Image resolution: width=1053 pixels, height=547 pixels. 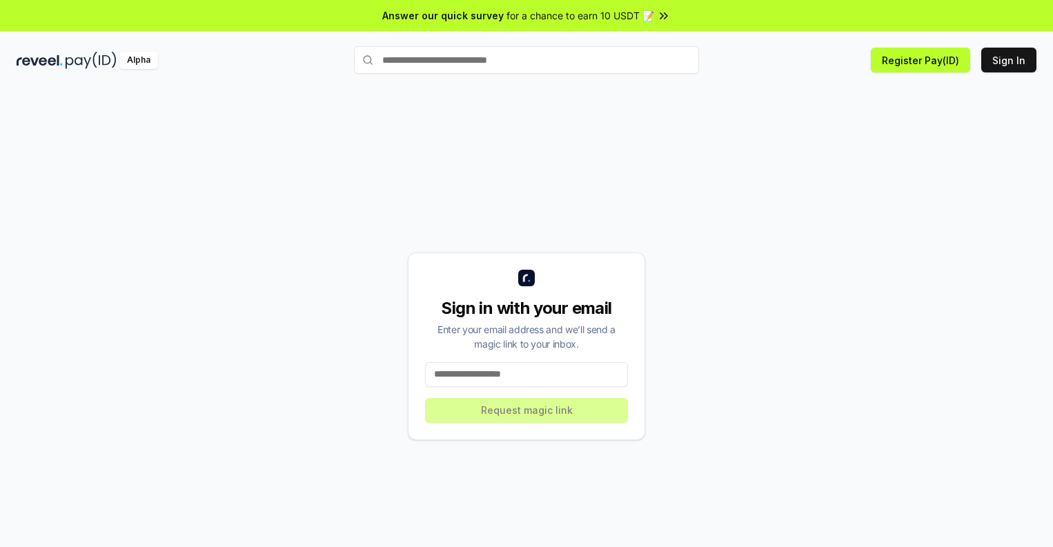 I want to click on img: logo_small, so click(x=526, y=278).